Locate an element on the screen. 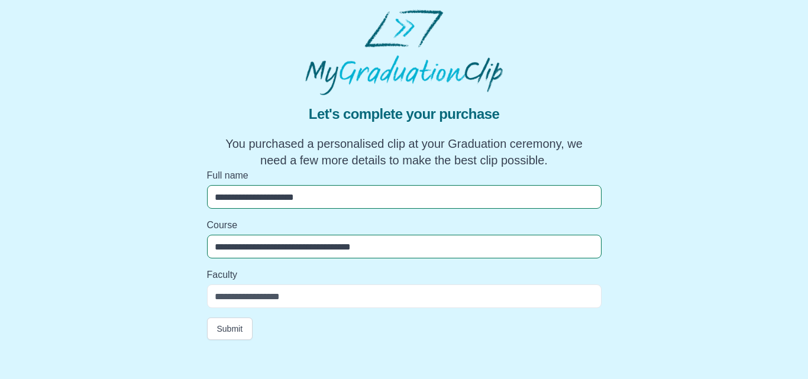 This screenshot has width=808, height=379. label: Full name is located at coordinates (404, 176).